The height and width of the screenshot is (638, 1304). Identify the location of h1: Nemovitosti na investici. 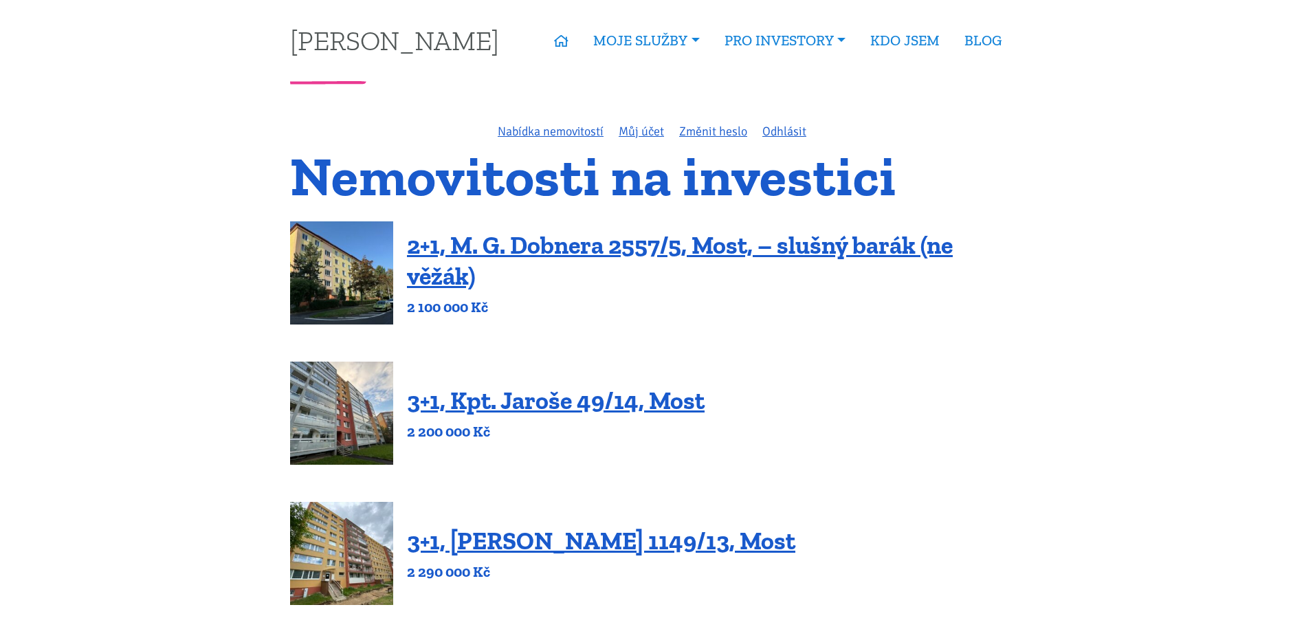
(652, 176).